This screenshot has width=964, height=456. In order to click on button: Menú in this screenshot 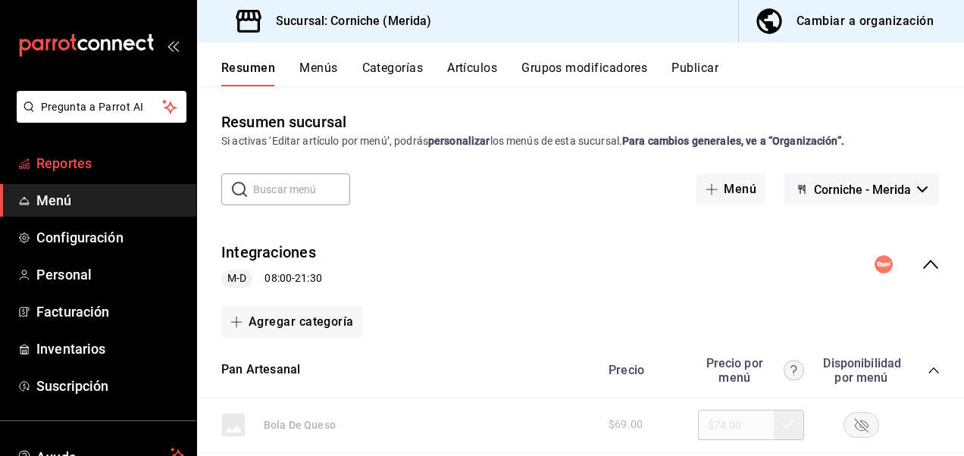, I will do `click(730, 189)`.